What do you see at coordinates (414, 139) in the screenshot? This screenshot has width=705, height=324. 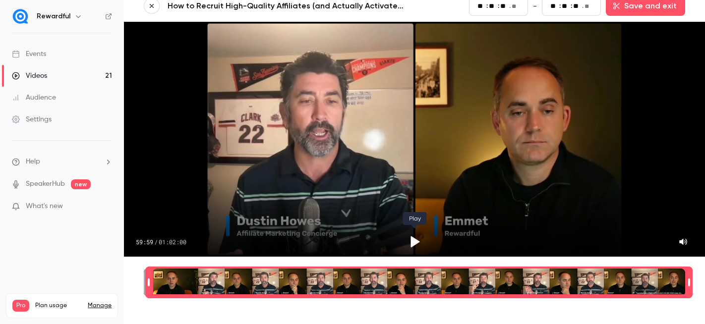 I see `section: Video player` at bounding box center [414, 139].